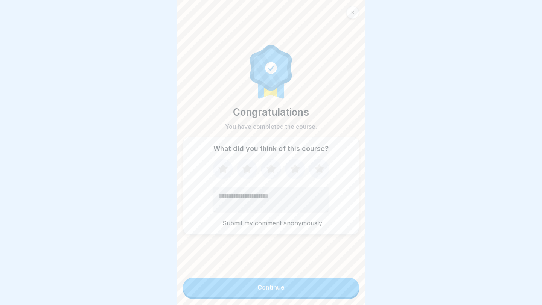  Describe the element at coordinates (271, 127) in the screenshot. I see `p: You have completed the course.` at that location.